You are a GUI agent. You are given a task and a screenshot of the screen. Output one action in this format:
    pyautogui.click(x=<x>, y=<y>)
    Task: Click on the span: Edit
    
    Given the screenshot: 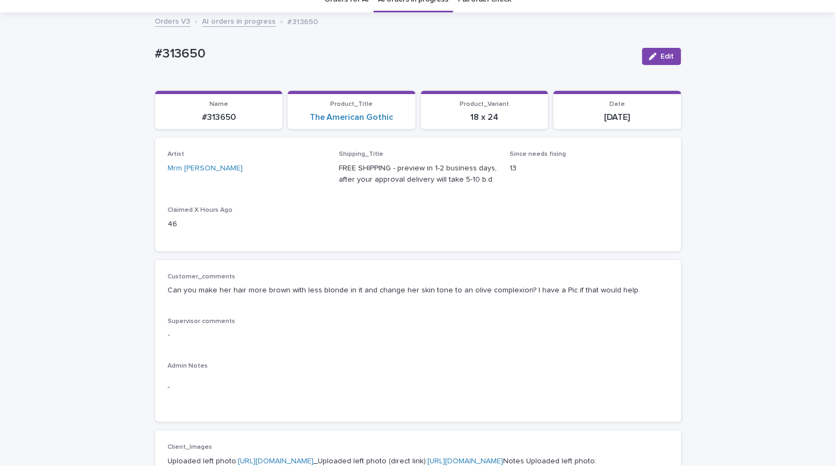 What is the action you would take?
    pyautogui.click(x=667, y=56)
    